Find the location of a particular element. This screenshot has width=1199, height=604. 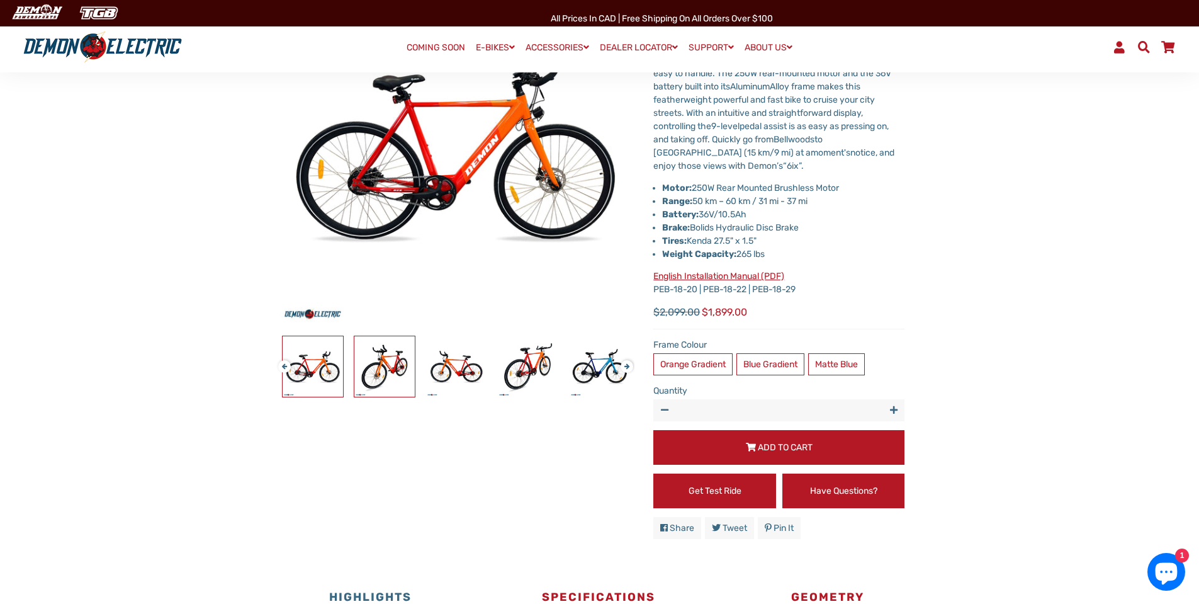

button: Add to Cart is located at coordinates (779, 447).